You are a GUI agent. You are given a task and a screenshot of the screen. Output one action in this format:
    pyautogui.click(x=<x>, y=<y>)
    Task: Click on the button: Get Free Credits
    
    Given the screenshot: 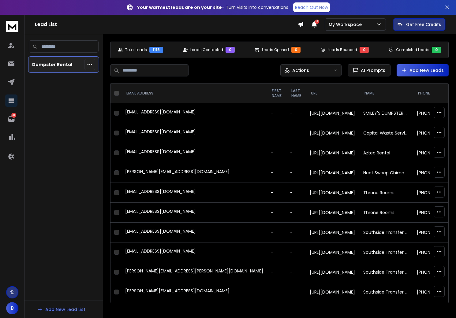 What is the action you would take?
    pyautogui.click(x=419, y=24)
    